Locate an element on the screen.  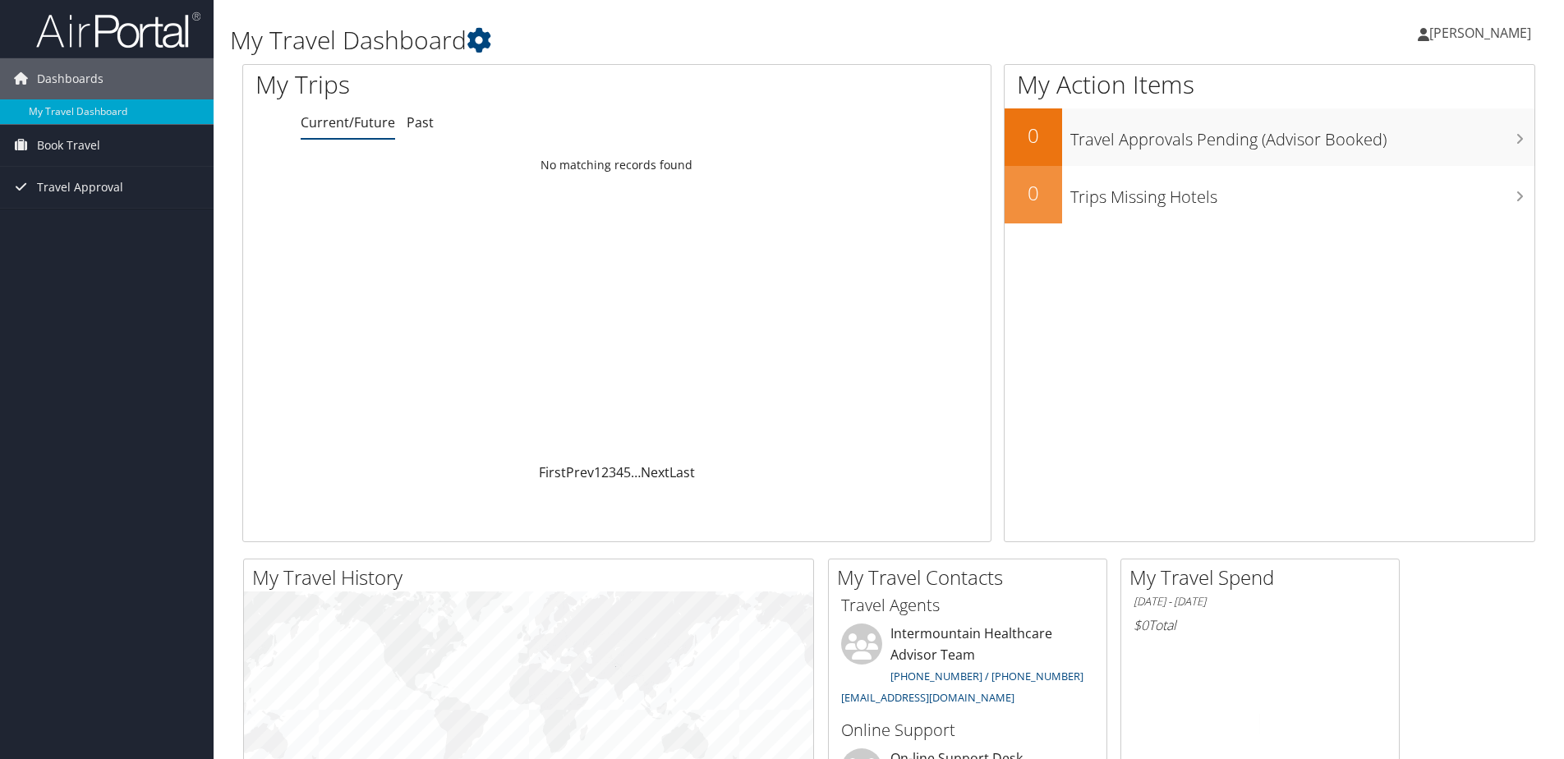
a: 3 is located at coordinates (612, 472).